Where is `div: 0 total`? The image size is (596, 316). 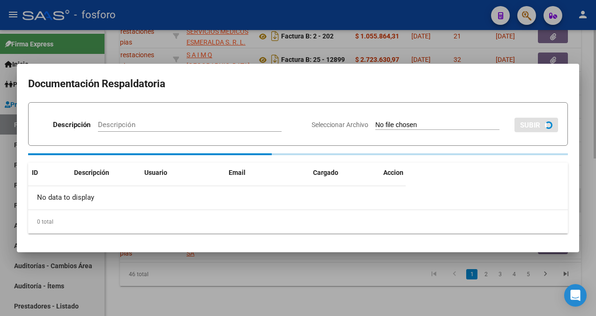 div: 0 total is located at coordinates (298, 221).